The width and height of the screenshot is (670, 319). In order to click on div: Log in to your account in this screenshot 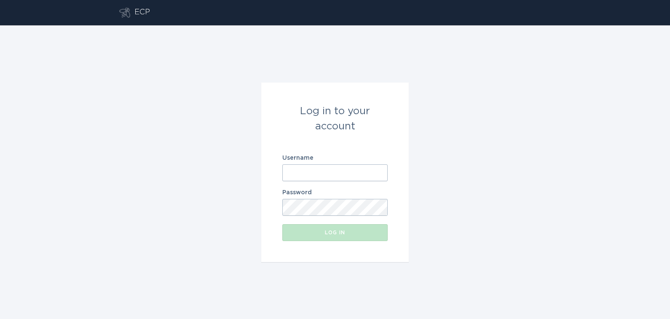, I will do `click(335, 119)`.